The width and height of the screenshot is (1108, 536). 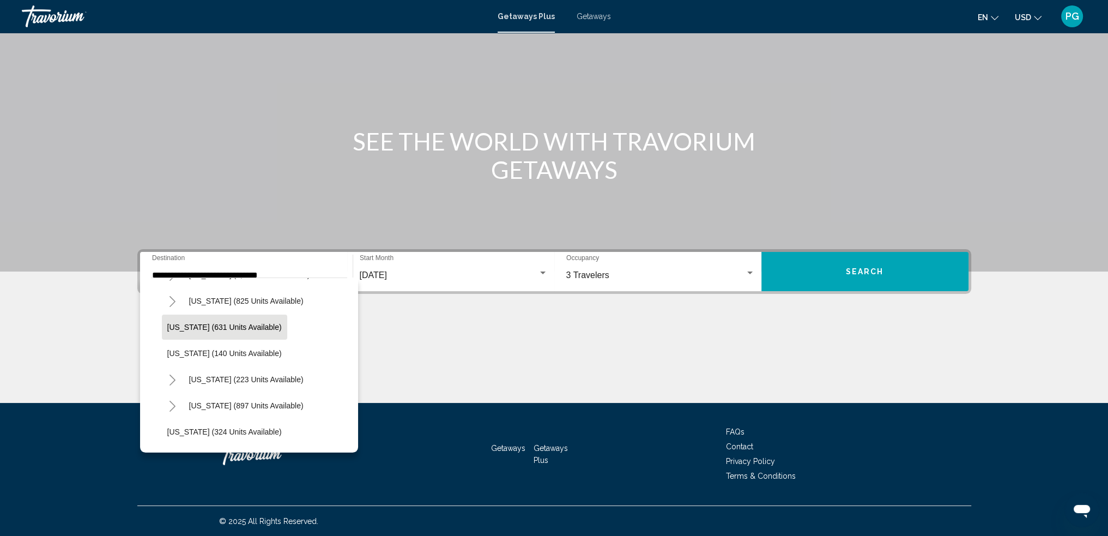 What do you see at coordinates (751, 461) in the screenshot?
I see `span: Privacy Policy` at bounding box center [751, 461].